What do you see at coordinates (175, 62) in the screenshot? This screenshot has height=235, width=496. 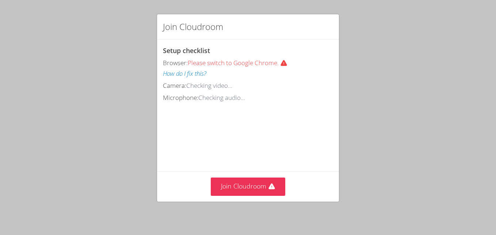 I see `span: Browser:` at bounding box center [175, 62].